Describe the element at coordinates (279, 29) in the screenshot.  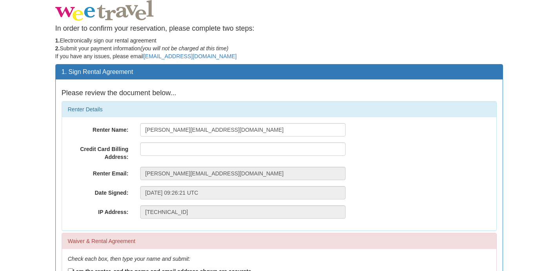
I see `h4: In order to confirm your reservation, please complete two steps:` at that location.